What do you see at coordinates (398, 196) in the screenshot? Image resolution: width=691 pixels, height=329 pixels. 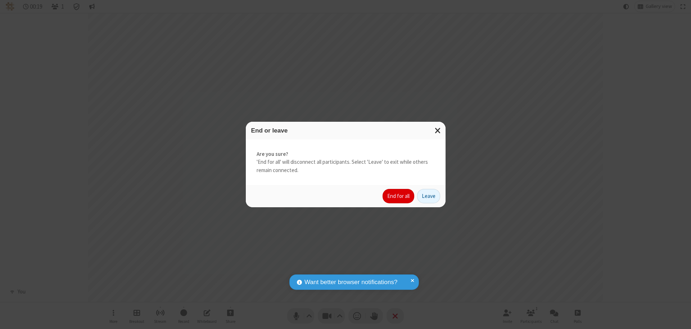 I see `button: End for all` at bounding box center [398, 196].